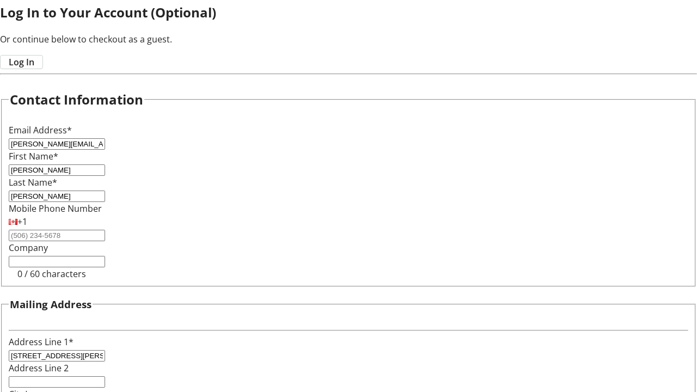 The image size is (697, 392). What do you see at coordinates (41, 342) in the screenshot?
I see `label: Address Line 1*` at bounding box center [41, 342].